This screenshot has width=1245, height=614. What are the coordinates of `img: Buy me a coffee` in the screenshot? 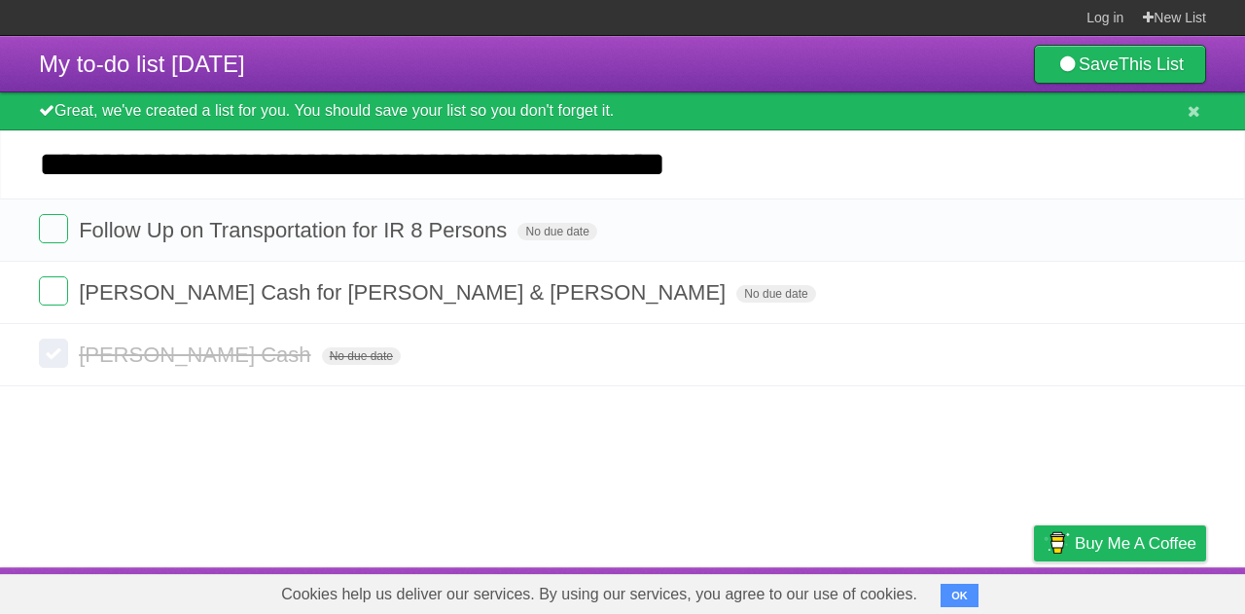 It's located at (1056, 543).